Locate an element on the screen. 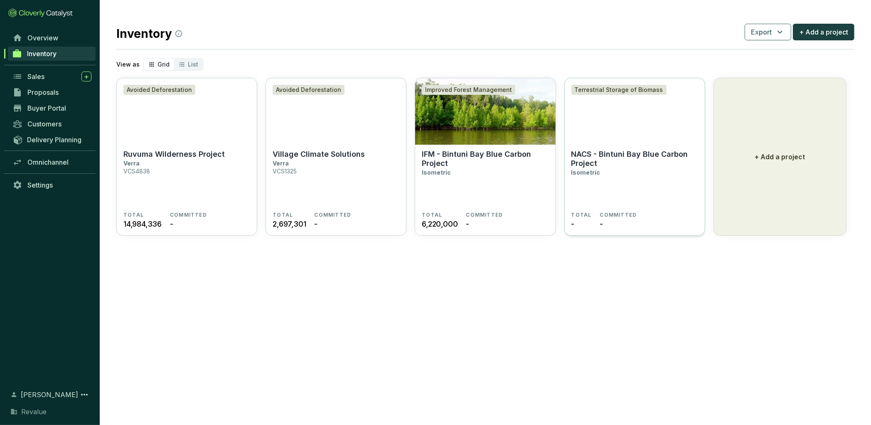  div: Terrestrial Storage of Biomass is located at coordinates (619, 90).